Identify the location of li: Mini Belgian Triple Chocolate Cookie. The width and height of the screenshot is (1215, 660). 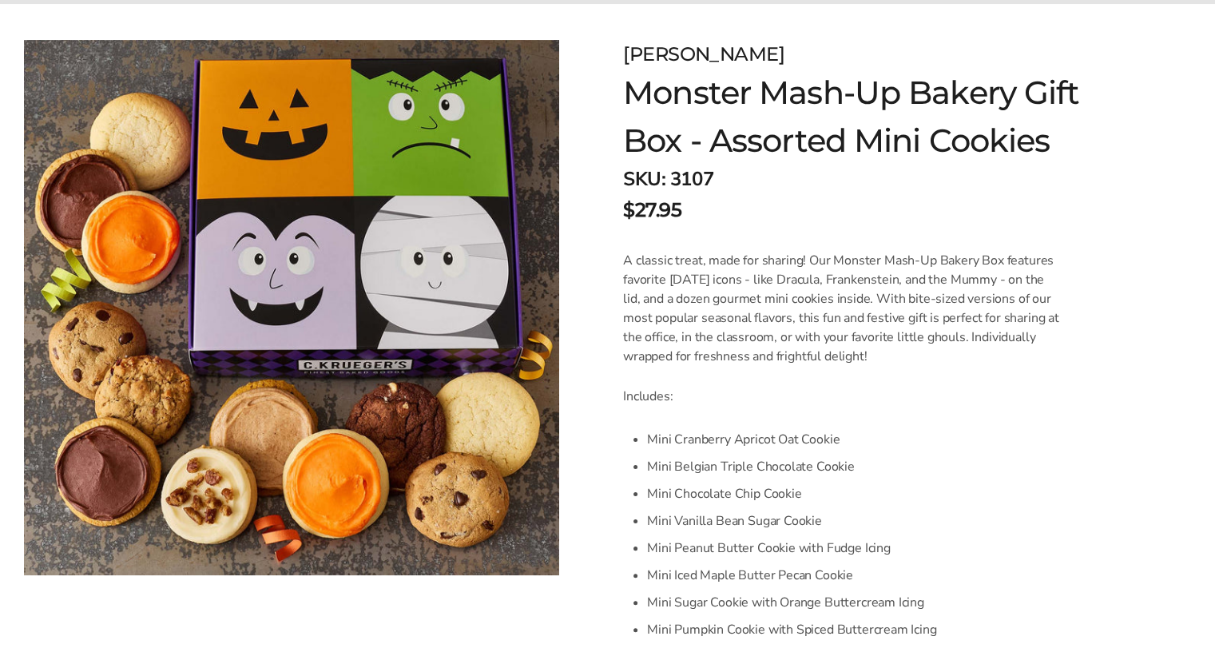
(853, 466).